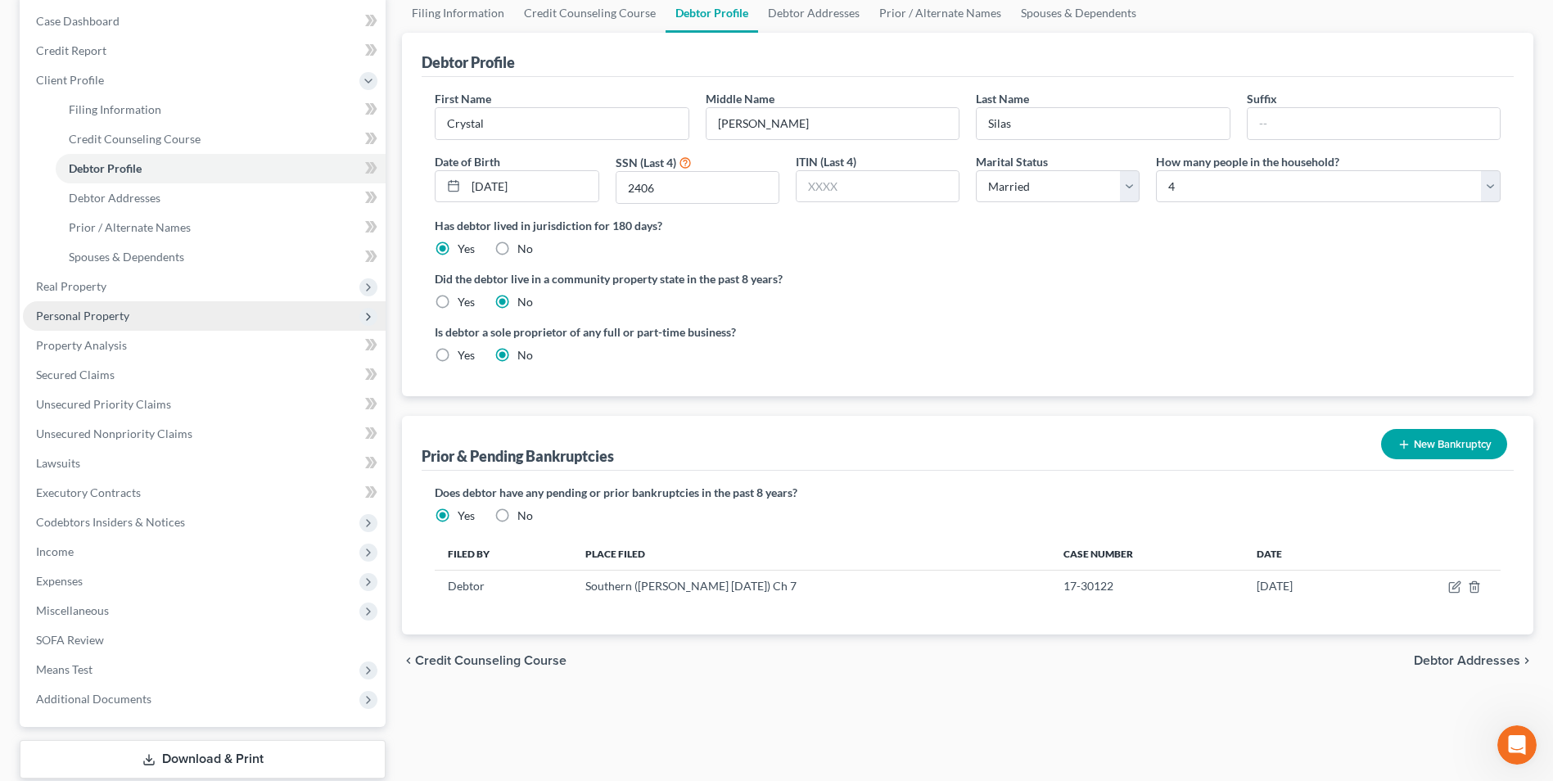 The width and height of the screenshot is (1553, 781). What do you see at coordinates (484, 661) in the screenshot?
I see `button: chevron_left Credit Counseling Course` at bounding box center [484, 661].